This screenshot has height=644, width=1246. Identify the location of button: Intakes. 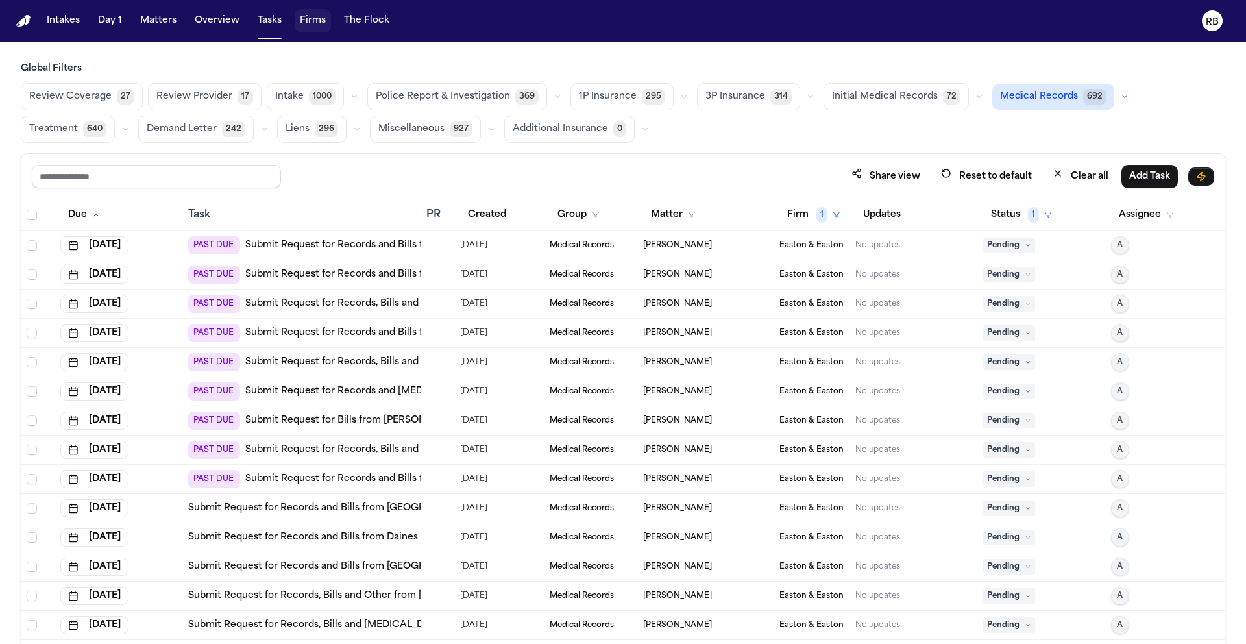
(63, 21).